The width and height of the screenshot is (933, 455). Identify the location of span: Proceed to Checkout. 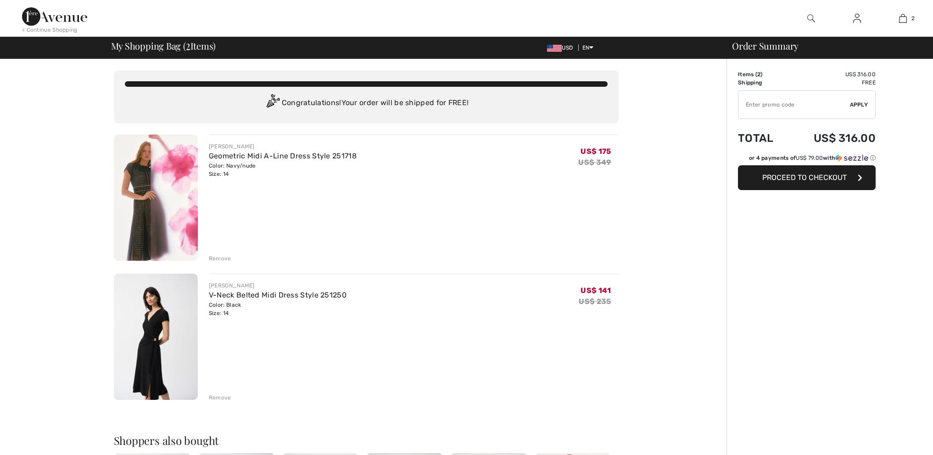
(804, 177).